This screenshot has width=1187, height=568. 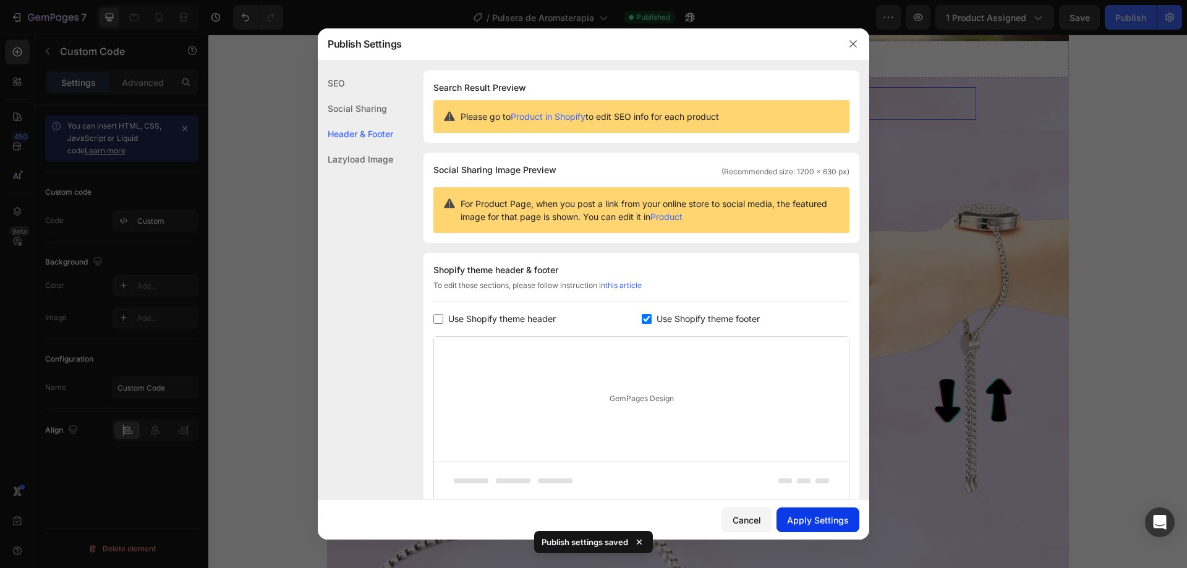 I want to click on span: Social Sharing Image Preview, so click(x=495, y=170).